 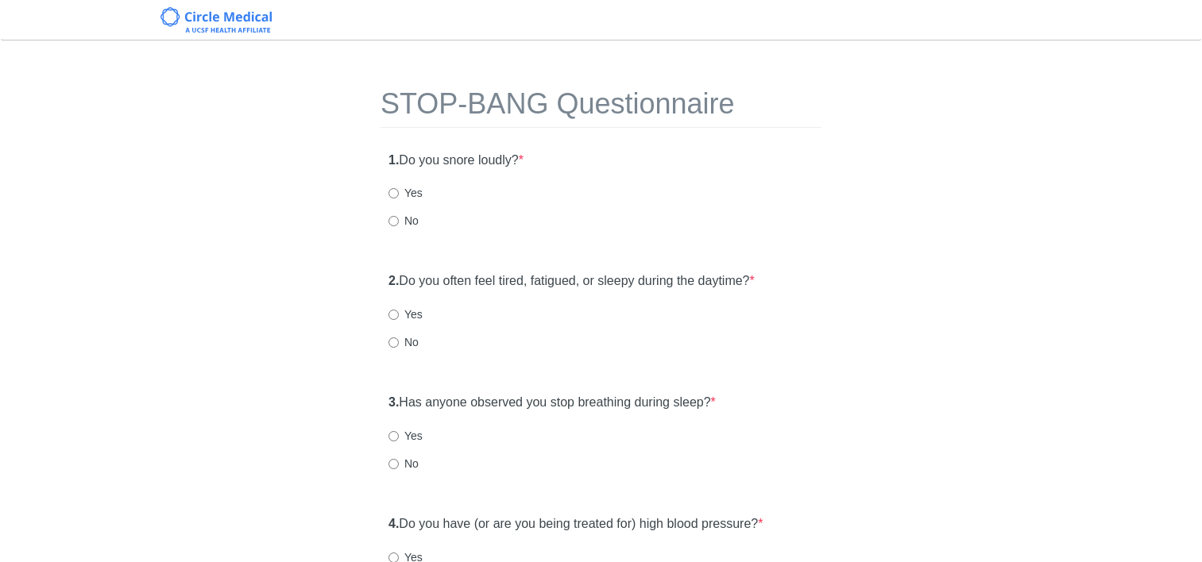 What do you see at coordinates (456, 160) in the screenshot?
I see `label: Do you snore loudly?` at bounding box center [456, 160].